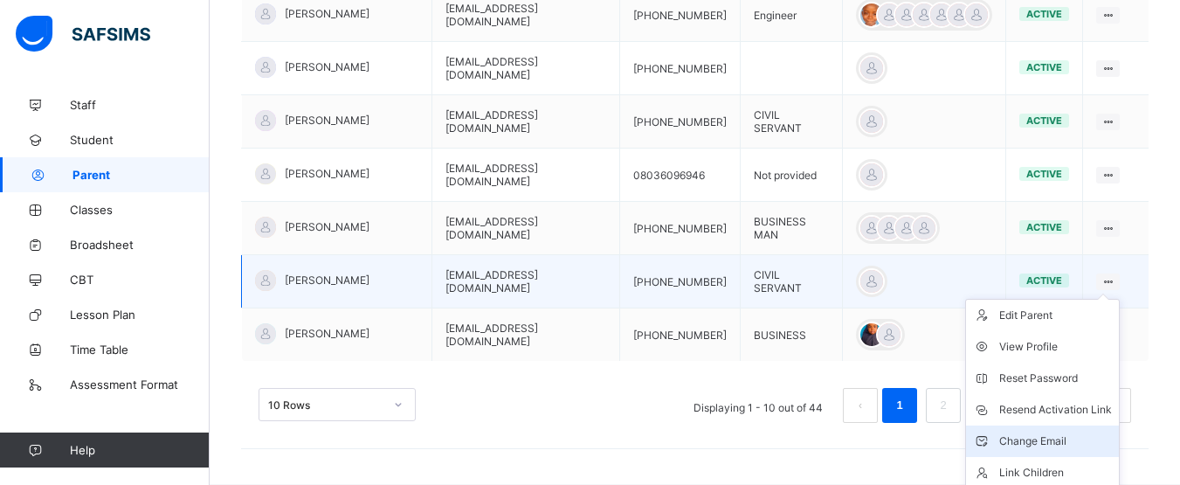 The height and width of the screenshot is (485, 1180). What do you see at coordinates (680, 175) in the screenshot?
I see `td: 08036096946` at bounding box center [680, 175].